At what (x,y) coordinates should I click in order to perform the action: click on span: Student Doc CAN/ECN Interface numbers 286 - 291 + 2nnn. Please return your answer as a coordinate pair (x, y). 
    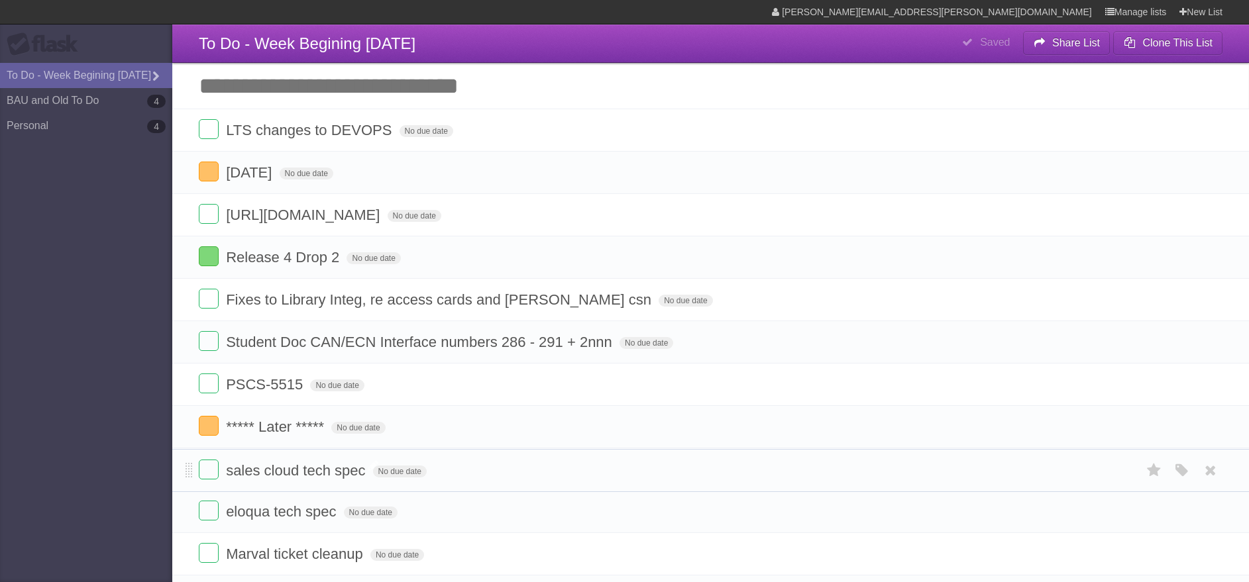
    Looking at the image, I should click on (421, 342).